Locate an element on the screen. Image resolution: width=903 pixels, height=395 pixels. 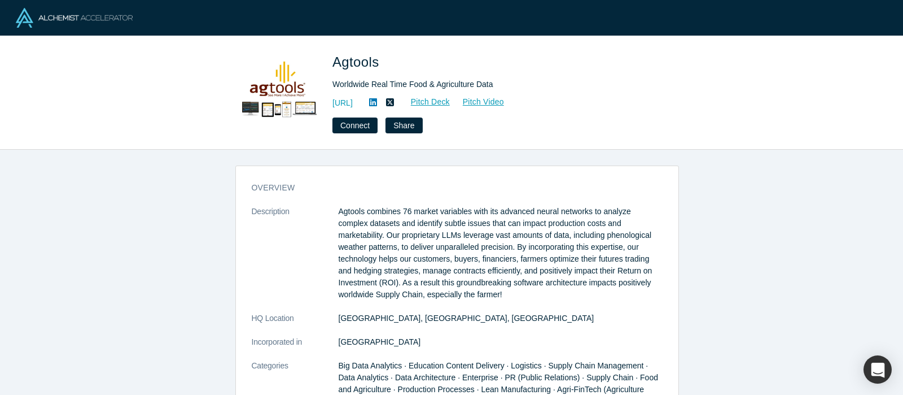
a: Pitch Deck is located at coordinates (424, 102).